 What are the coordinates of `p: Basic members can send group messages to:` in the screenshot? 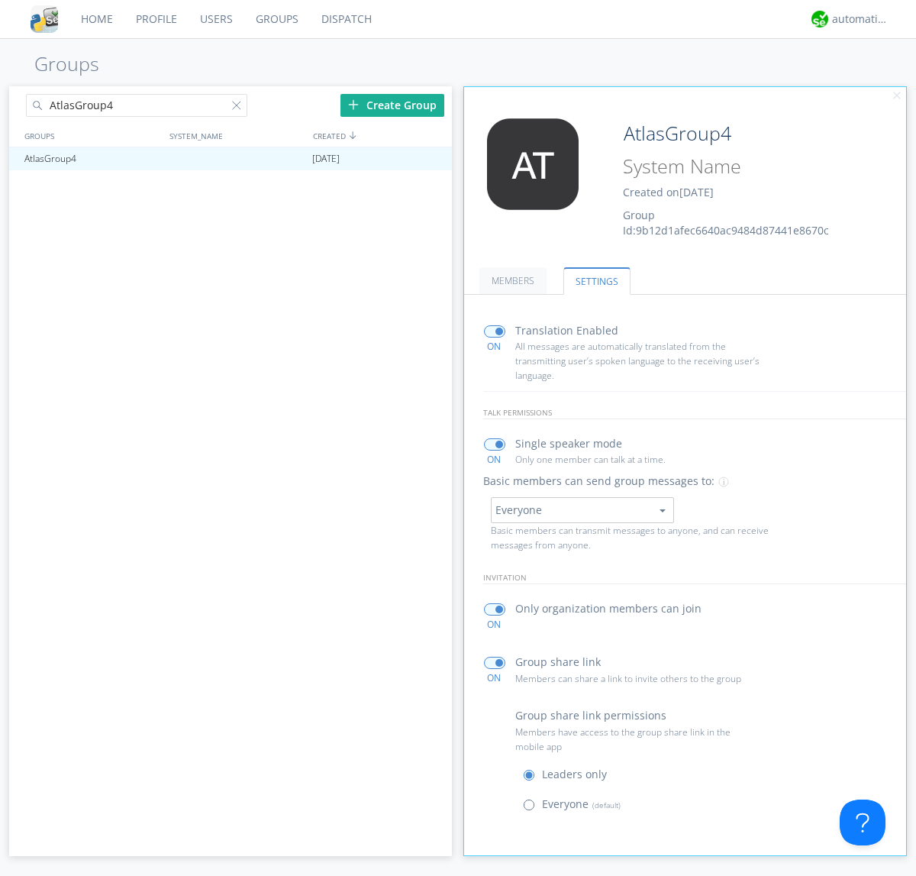 It's located at (599, 481).